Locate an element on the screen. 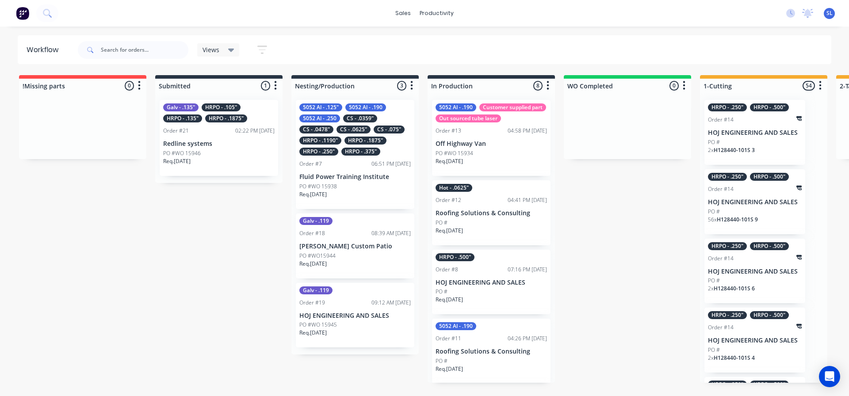  div: CS - .0625" is located at coordinates (353, 130).